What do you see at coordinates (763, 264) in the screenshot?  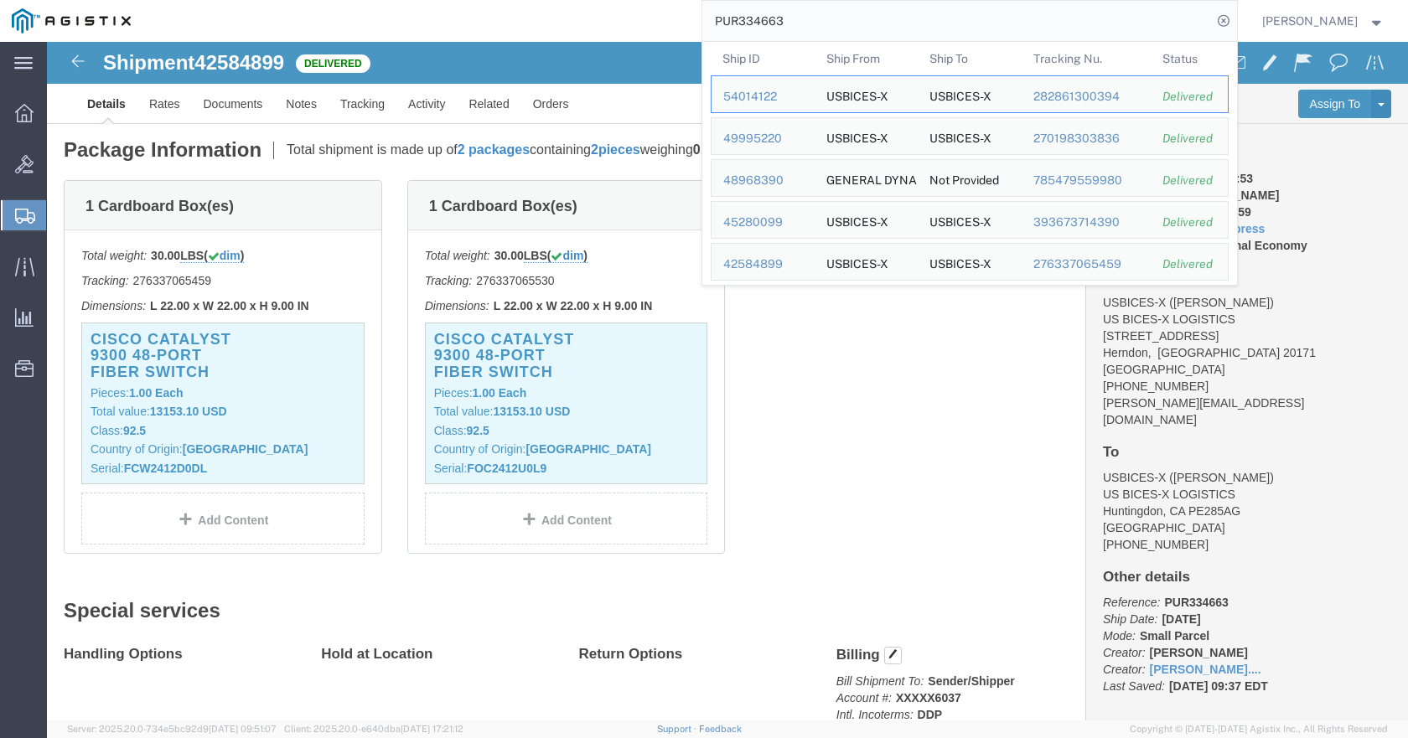 I see `div: 42584899` at bounding box center [763, 264].